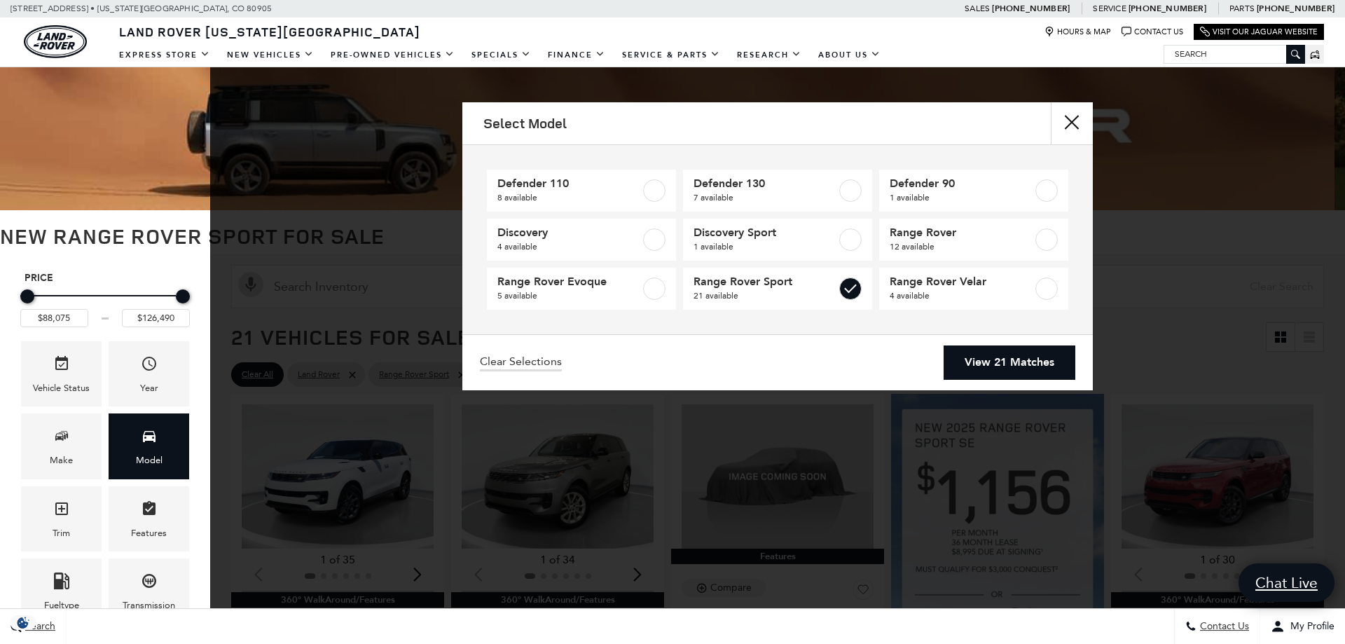 This screenshot has width=1345, height=644. I want to click on img: Opt-Out Icon, so click(23, 622).